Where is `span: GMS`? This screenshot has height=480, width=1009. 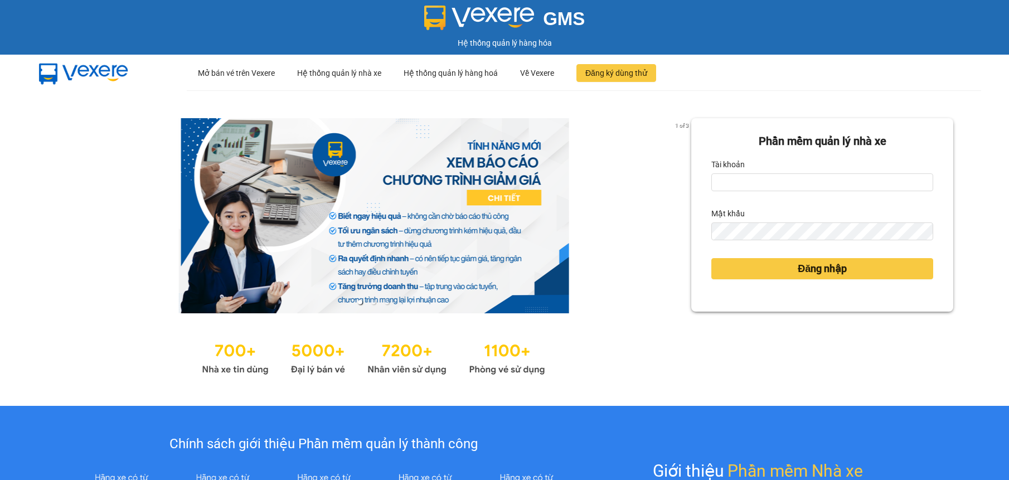
span: GMS is located at coordinates (564, 18).